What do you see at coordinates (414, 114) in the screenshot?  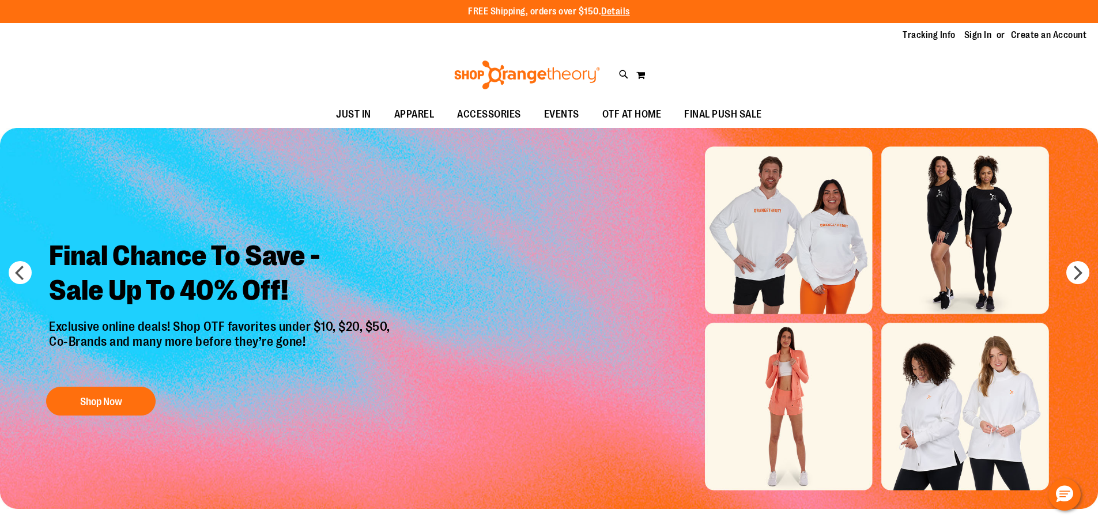 I see `span: APPAREL` at bounding box center [414, 114].